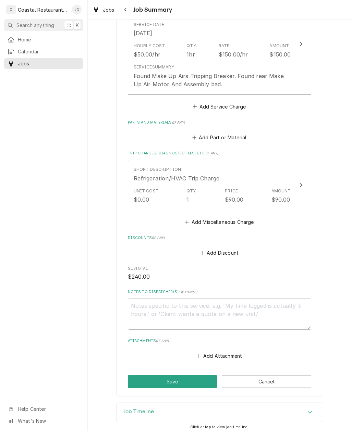 Image resolution: width=351 pixels, height=431 pixels. What do you see at coordinates (219, 310) in the screenshot?
I see `div: Notes to Dispatcher(s)` at bounding box center [219, 310].